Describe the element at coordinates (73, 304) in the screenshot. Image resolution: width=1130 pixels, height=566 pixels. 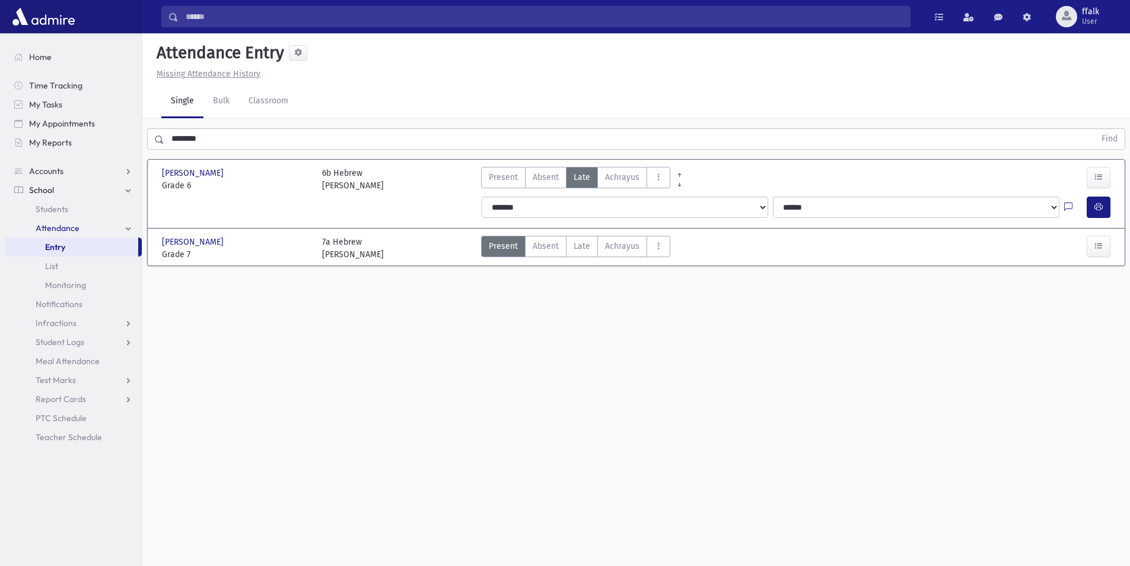
I see `a: Notifications` at that location.